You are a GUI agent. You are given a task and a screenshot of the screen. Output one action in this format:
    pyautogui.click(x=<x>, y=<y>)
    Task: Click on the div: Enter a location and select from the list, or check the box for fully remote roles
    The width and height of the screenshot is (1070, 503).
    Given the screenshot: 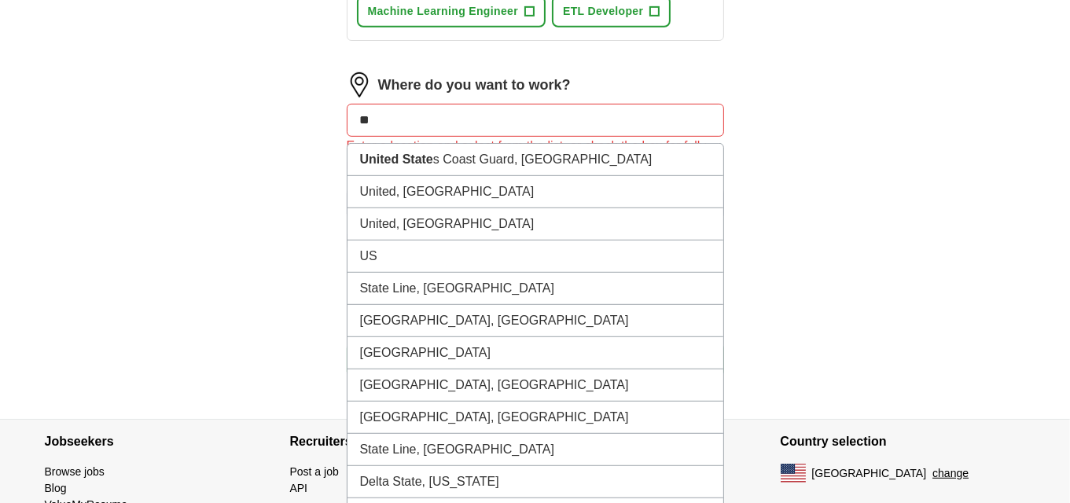 What is the action you would take?
    pyautogui.click(x=535, y=156)
    